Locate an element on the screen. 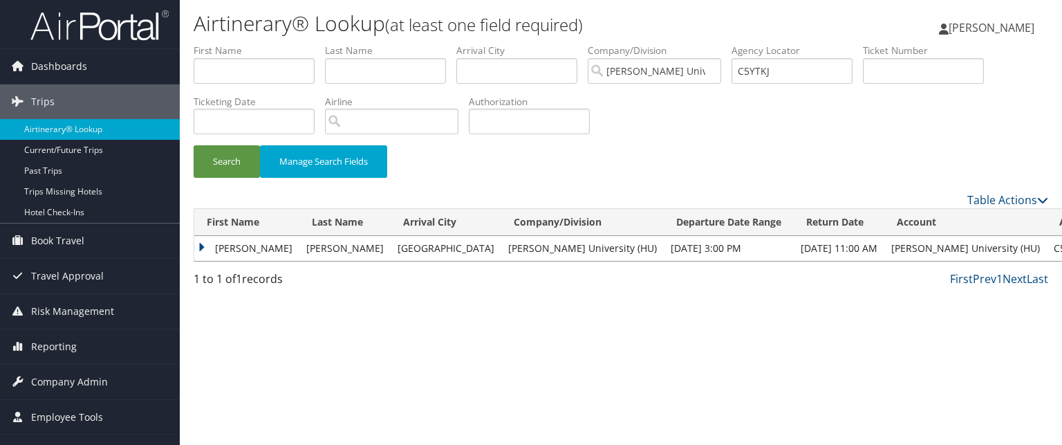 The height and width of the screenshot is (445, 1062). span: Book Travel is located at coordinates (57, 241).